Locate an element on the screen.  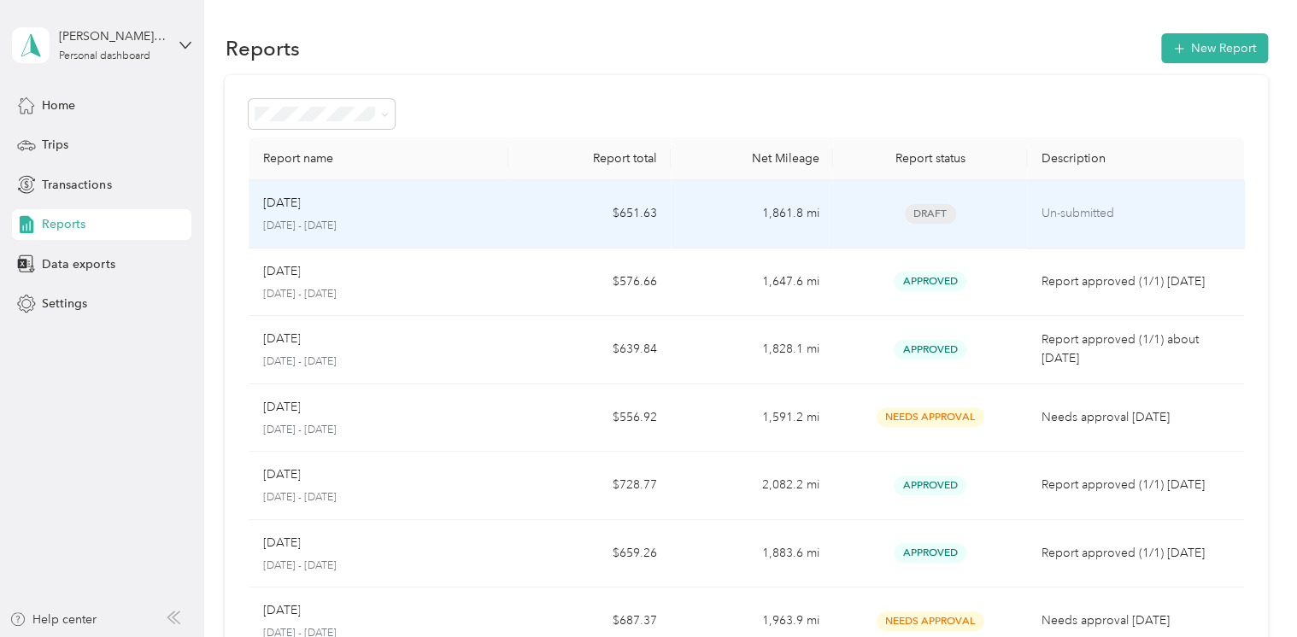
div: Help center is located at coordinates (53, 619).